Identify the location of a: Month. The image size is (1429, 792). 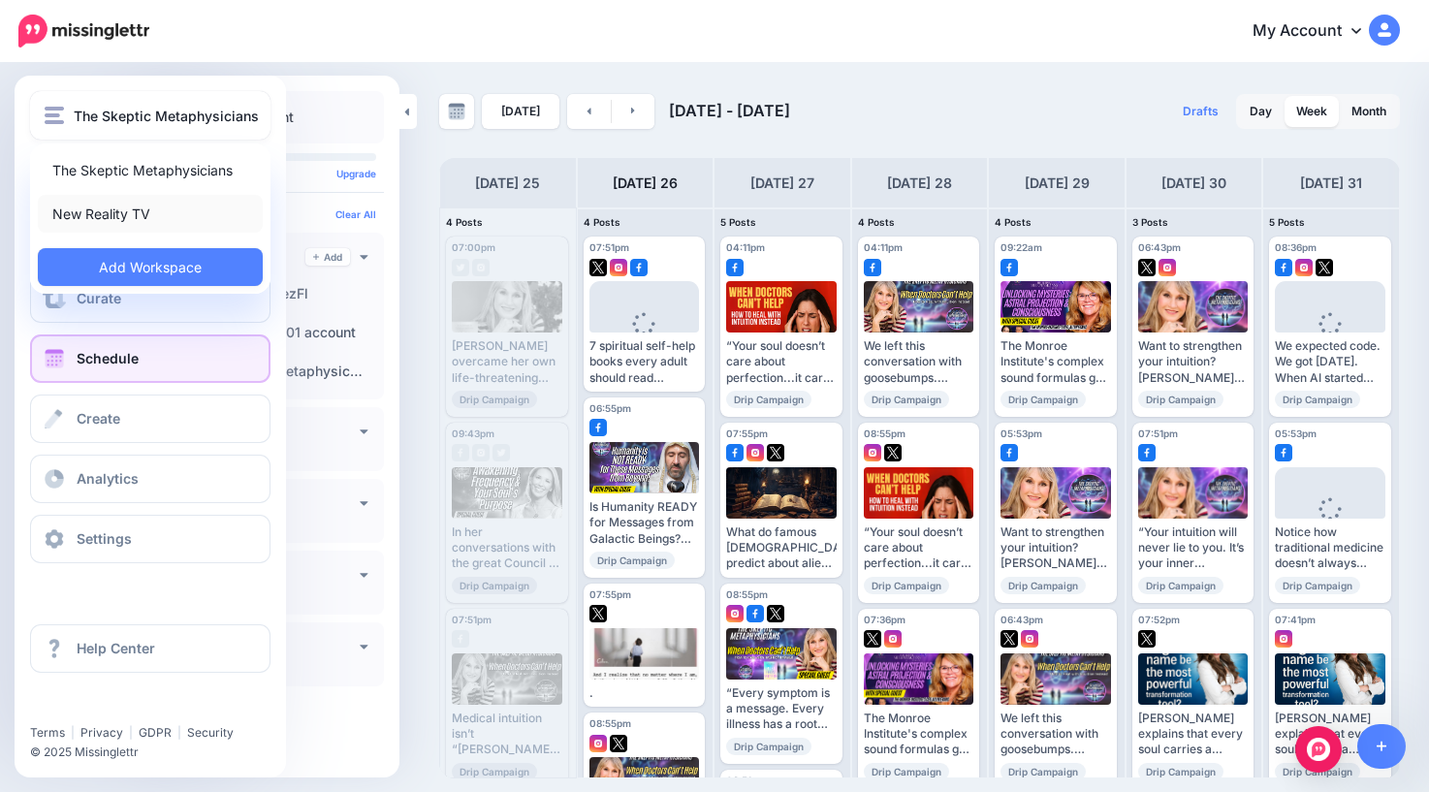
(1369, 112).